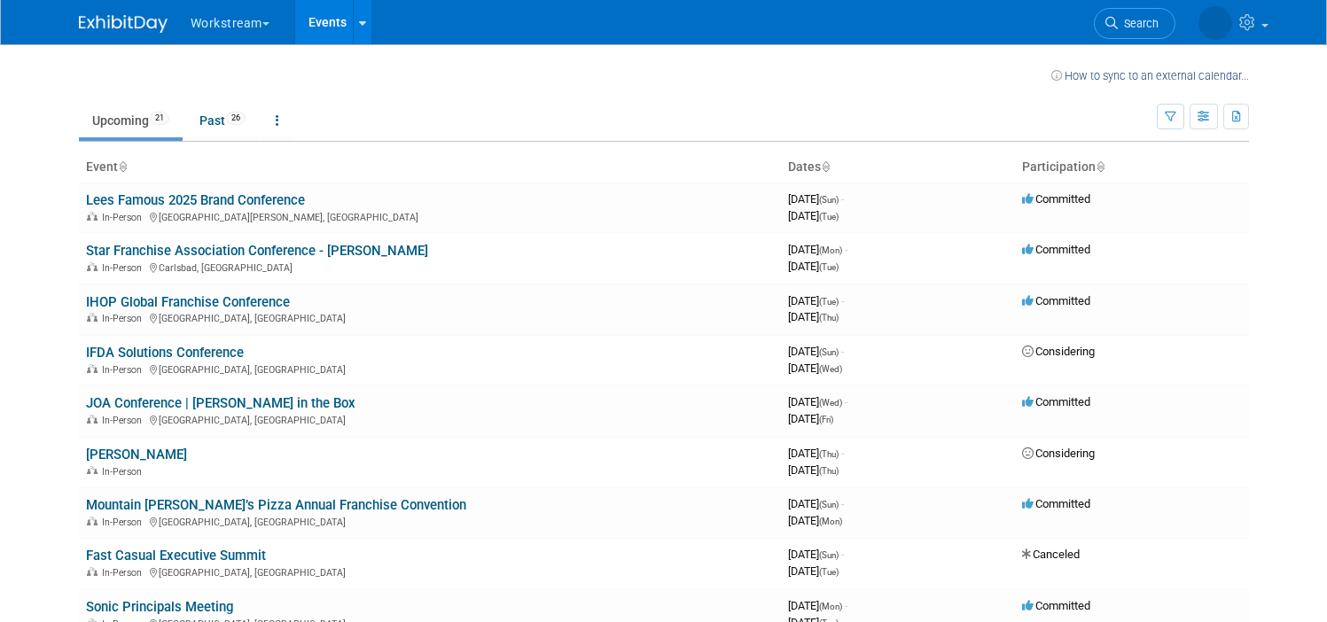  I want to click on span: Search, so click(1138, 23).